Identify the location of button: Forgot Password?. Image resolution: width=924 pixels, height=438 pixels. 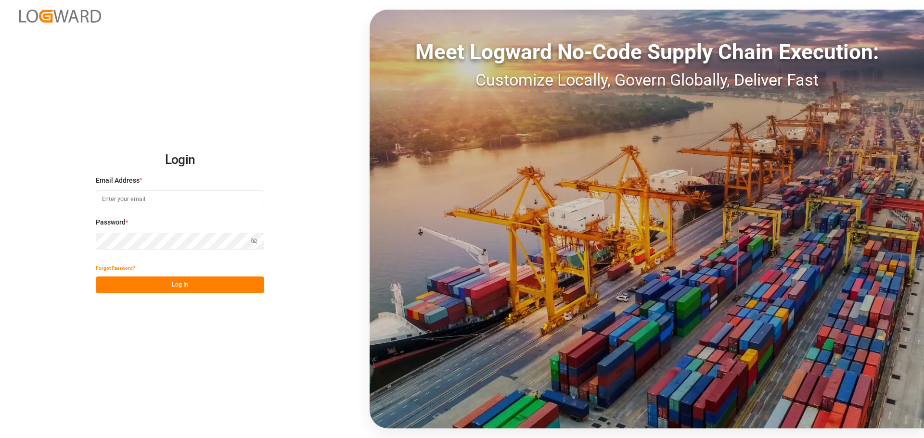
(115, 268).